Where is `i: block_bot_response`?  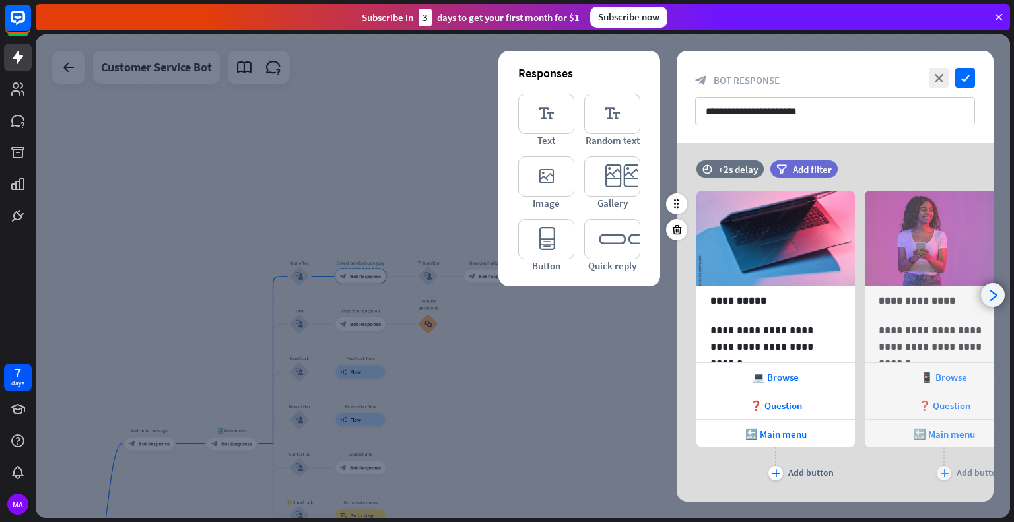
i: block_bot_response is located at coordinates (701, 81).